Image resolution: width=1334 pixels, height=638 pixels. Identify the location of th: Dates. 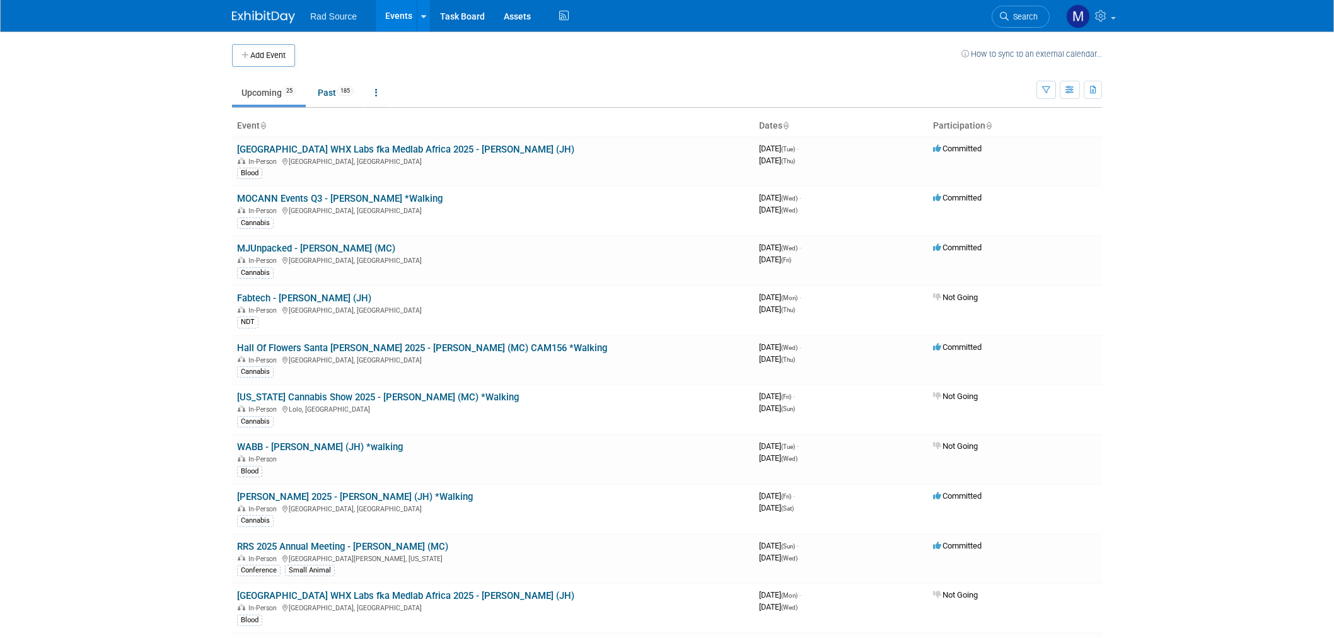
(841, 126).